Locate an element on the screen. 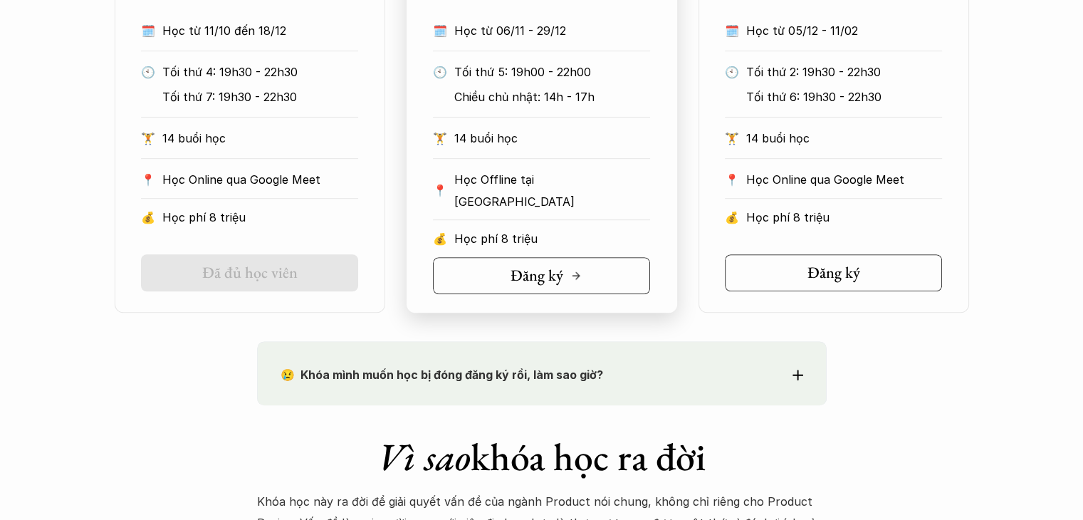 Image resolution: width=1083 pixels, height=520 pixels. p: Tối thứ 7: 19h30 - 22h30 is located at coordinates (260, 97).